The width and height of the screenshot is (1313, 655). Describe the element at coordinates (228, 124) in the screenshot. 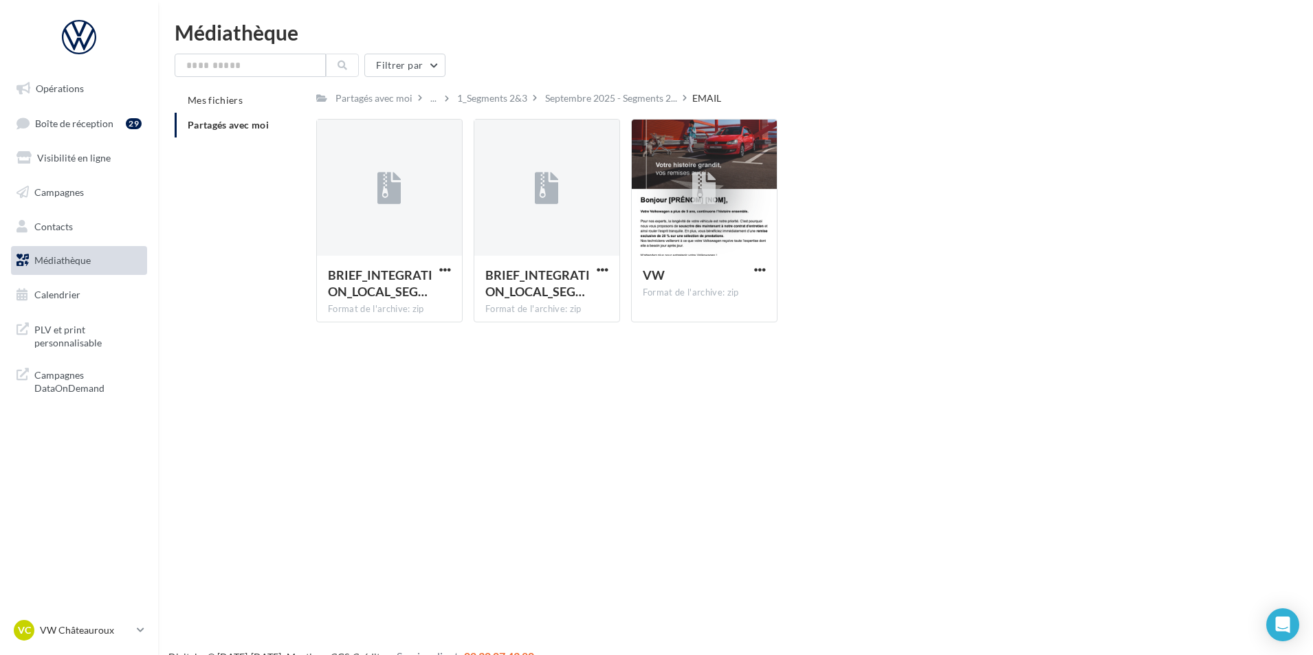

I see `span: Partagés avec moi` at that location.